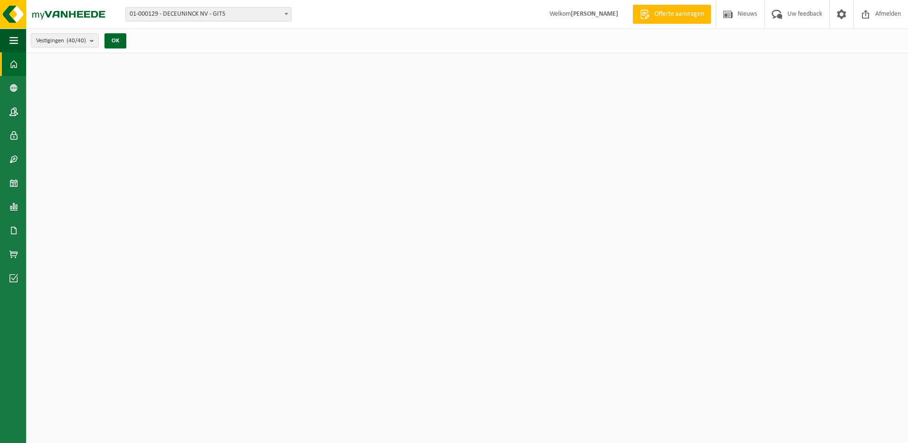 The width and height of the screenshot is (908, 443). What do you see at coordinates (76, 40) in the screenshot?
I see `count: (40/40)` at bounding box center [76, 40].